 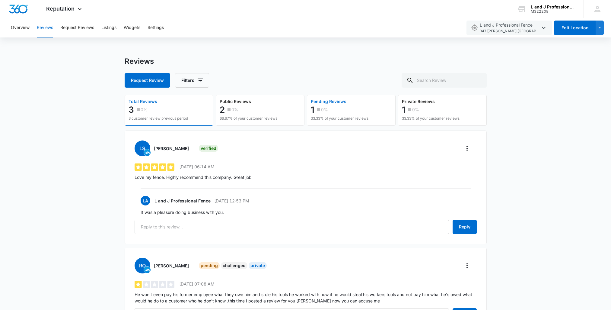 I want to click on span: La, so click(x=146, y=200).